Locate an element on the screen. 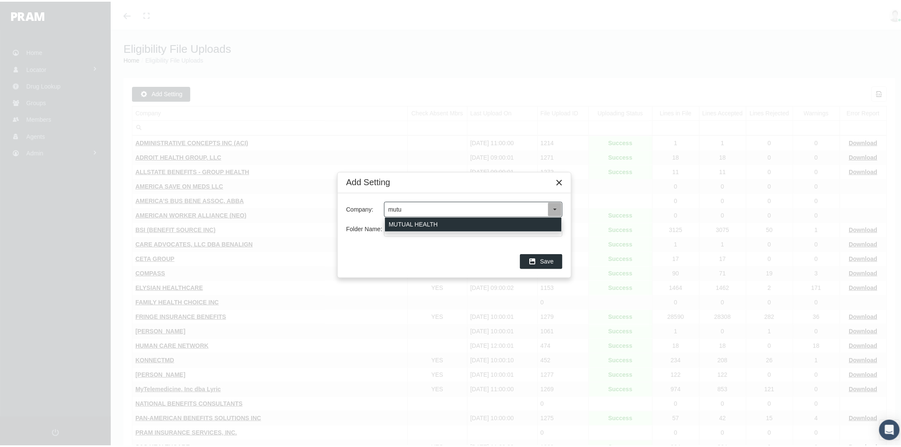 The height and width of the screenshot is (447, 901). div: Select is located at coordinates (555, 208).